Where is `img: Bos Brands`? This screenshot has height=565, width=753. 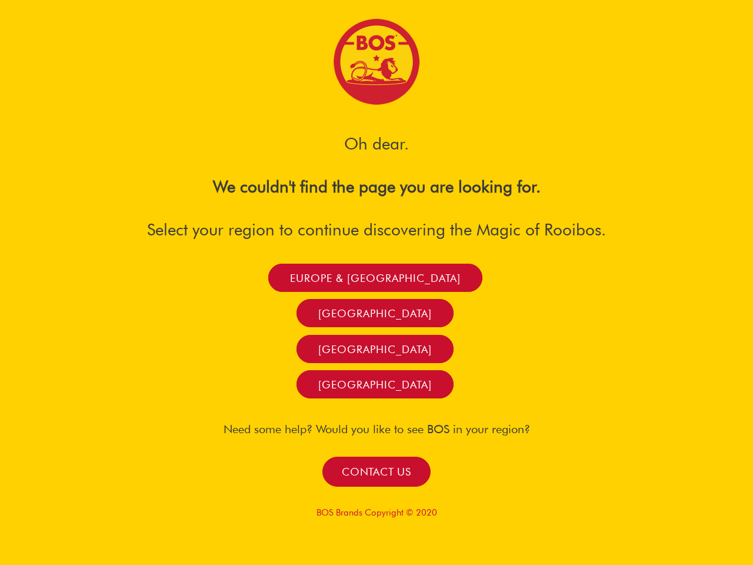
img: Bos Brands is located at coordinates (376, 62).